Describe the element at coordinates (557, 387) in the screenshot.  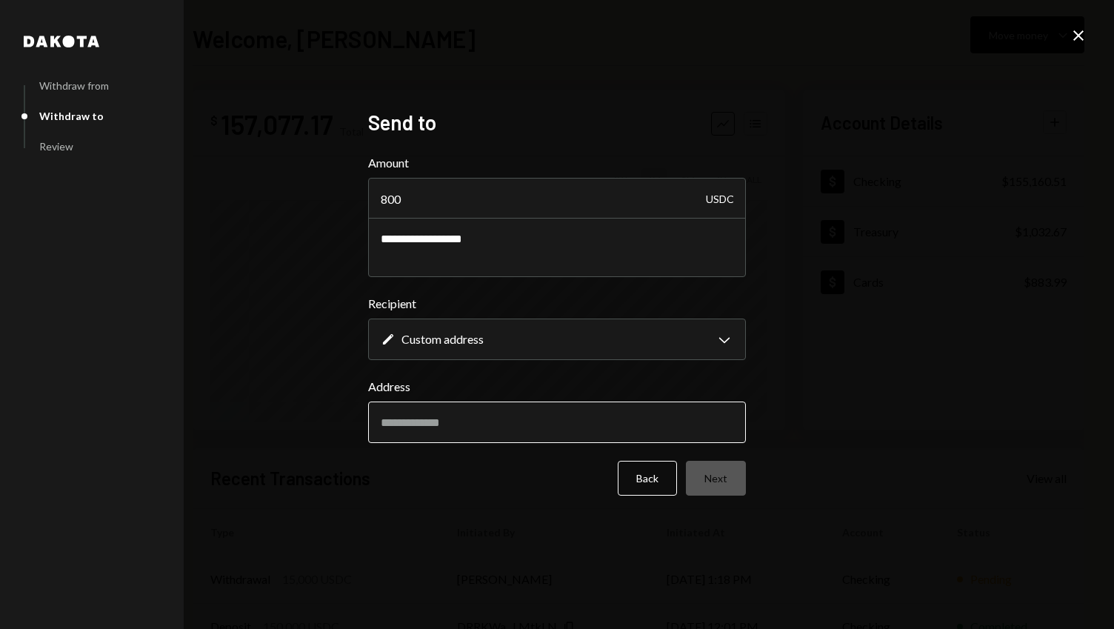
I see `label: Address` at that location.